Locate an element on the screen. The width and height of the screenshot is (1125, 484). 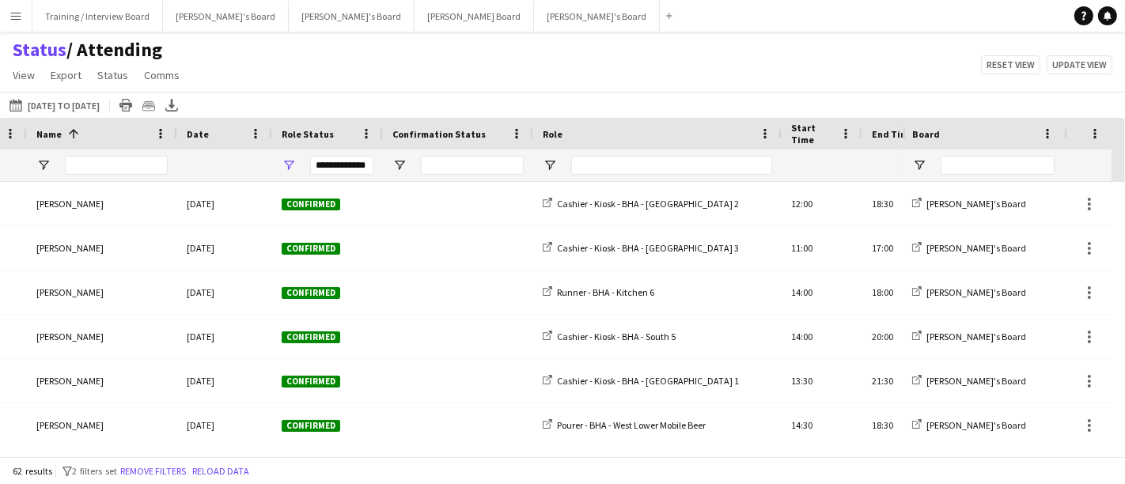
span: Role Status is located at coordinates (308, 134).